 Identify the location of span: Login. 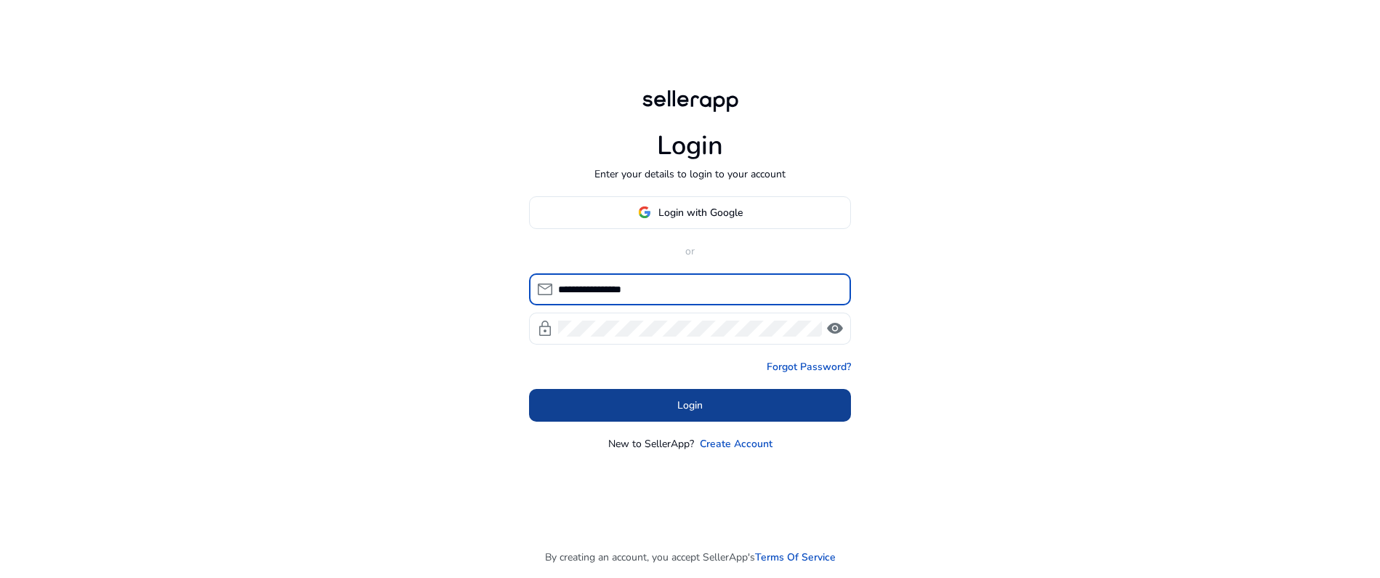
(690, 405).